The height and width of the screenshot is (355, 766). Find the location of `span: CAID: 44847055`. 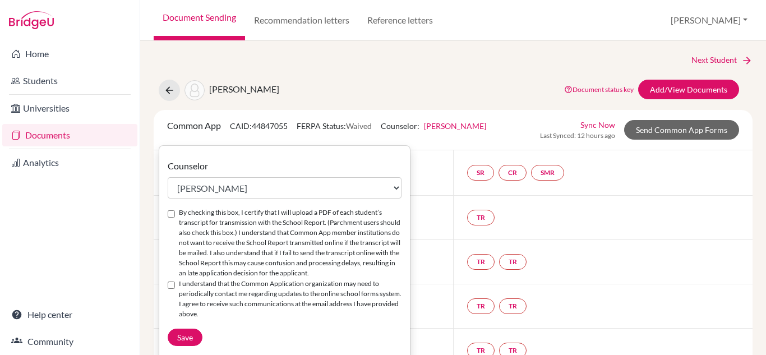

span: CAID: 44847055 is located at coordinates (258, 126).